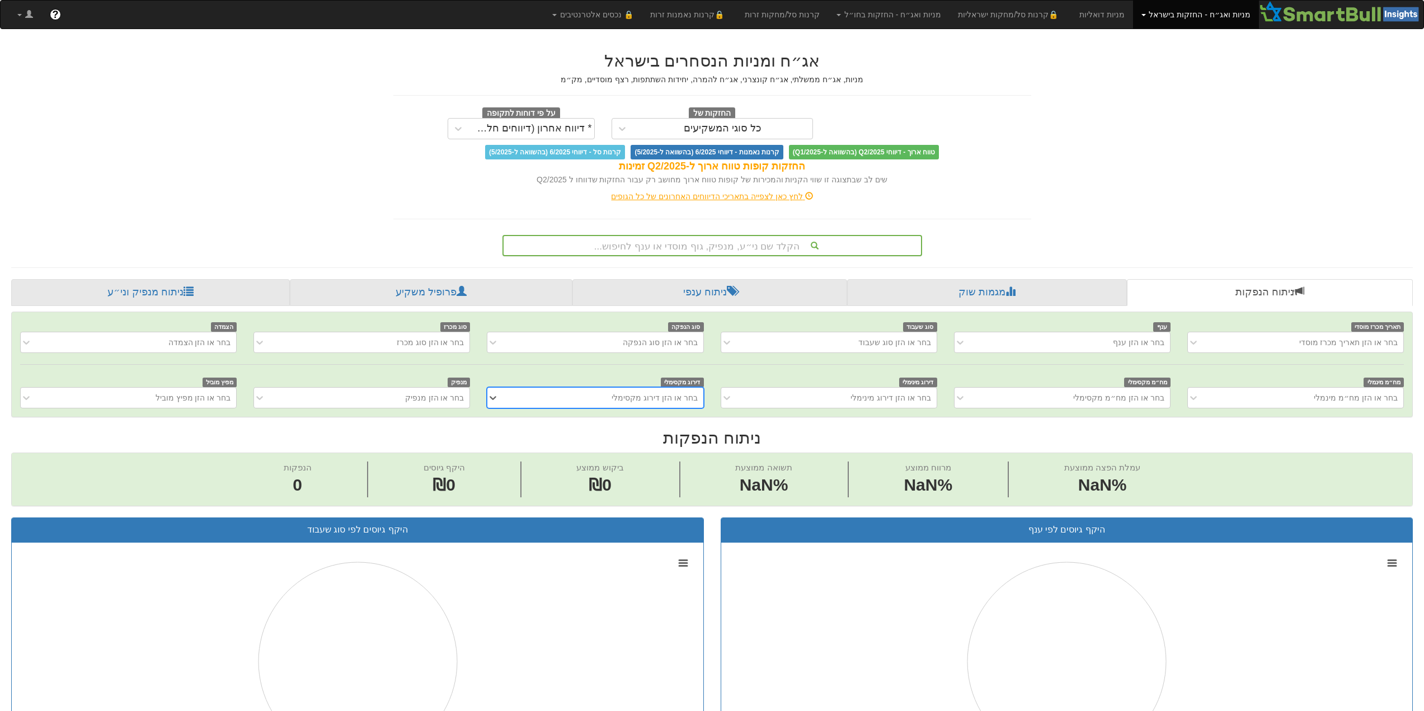 Image resolution: width=1424 pixels, height=711 pixels. What do you see at coordinates (430, 342) in the screenshot?
I see `div: בחר או הזן סוג מכרז` at bounding box center [430, 342].